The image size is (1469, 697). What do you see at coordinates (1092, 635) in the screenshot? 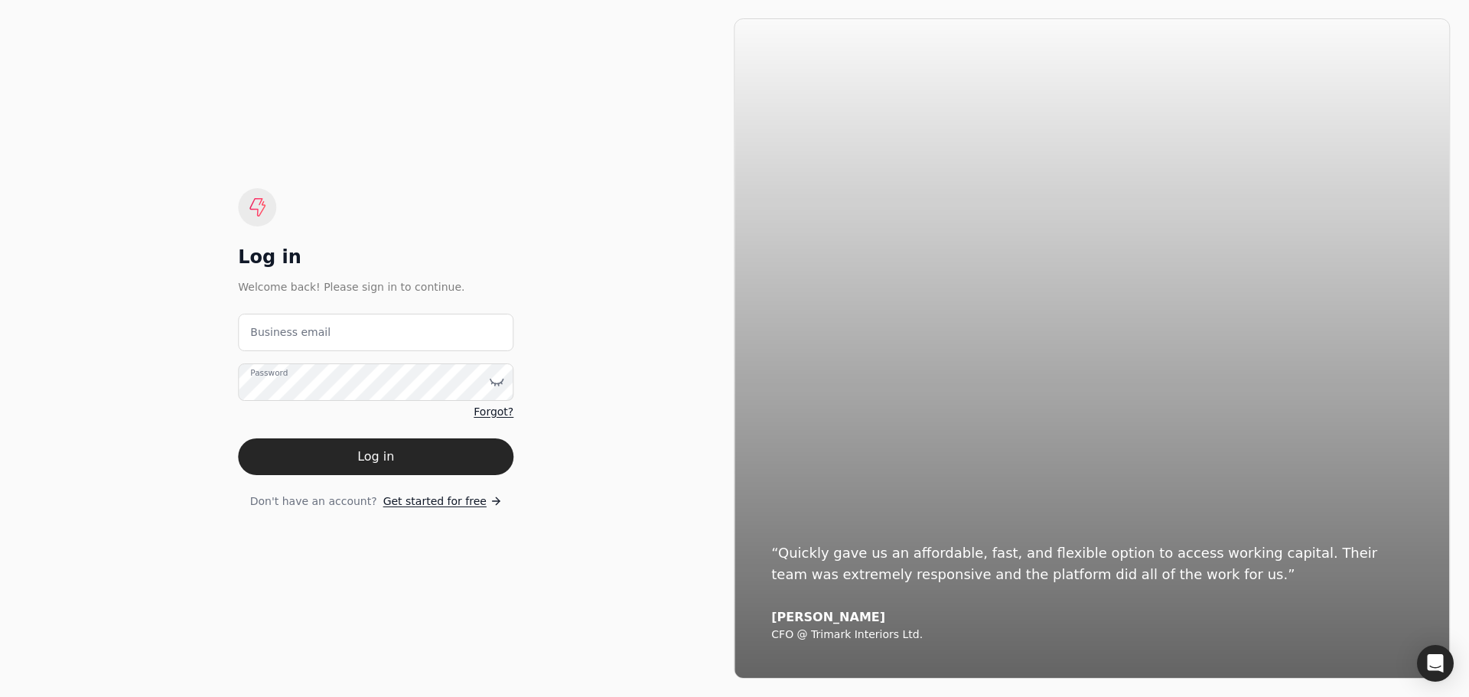
I see `div: CFO @ Trimark Interiors Ltd.` at bounding box center [1092, 635].